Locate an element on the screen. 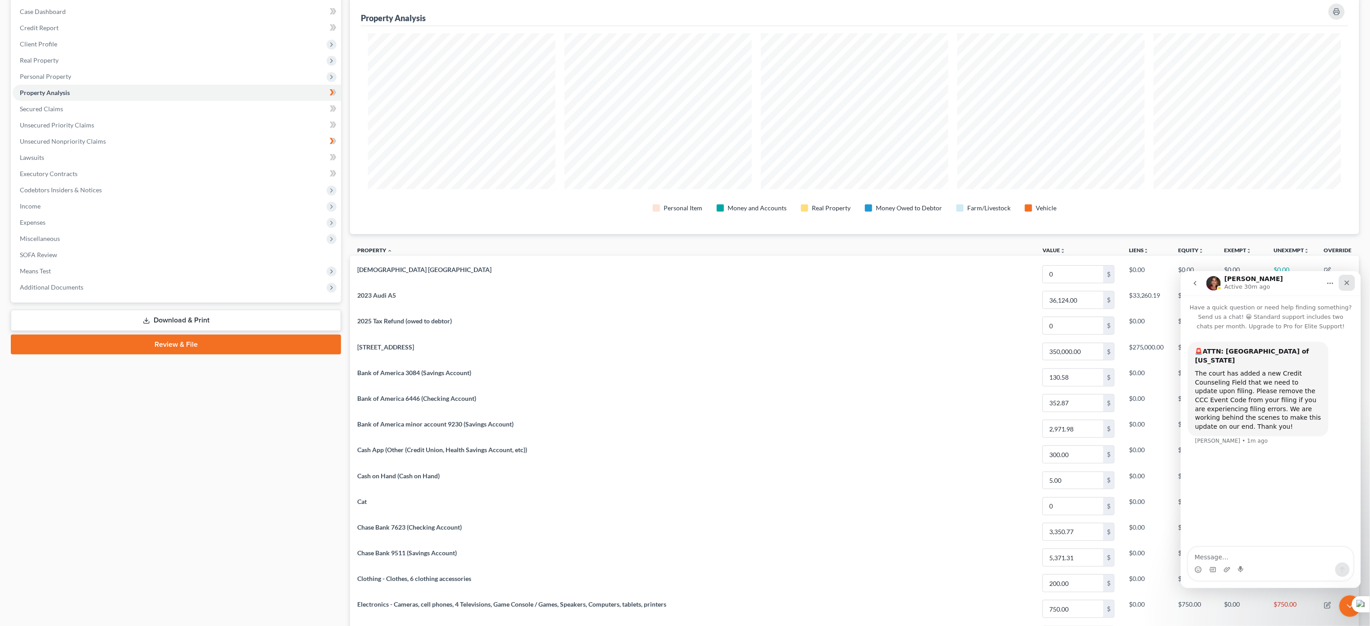 The height and width of the screenshot is (626, 1370). button: Emoji picker is located at coordinates (18, 299).